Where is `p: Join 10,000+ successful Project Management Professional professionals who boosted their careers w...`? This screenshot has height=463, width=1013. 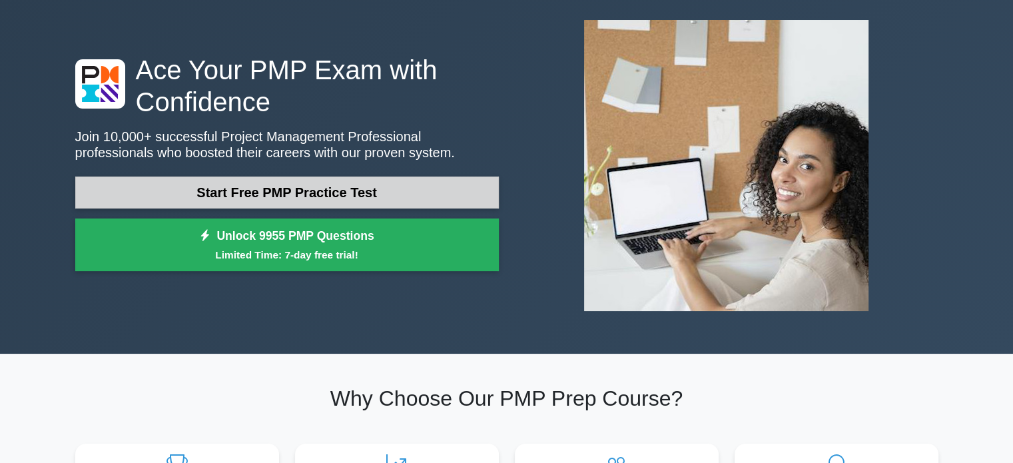
p: Join 10,000+ successful Project Management Professional professionals who boosted their careers w... is located at coordinates (287, 144).